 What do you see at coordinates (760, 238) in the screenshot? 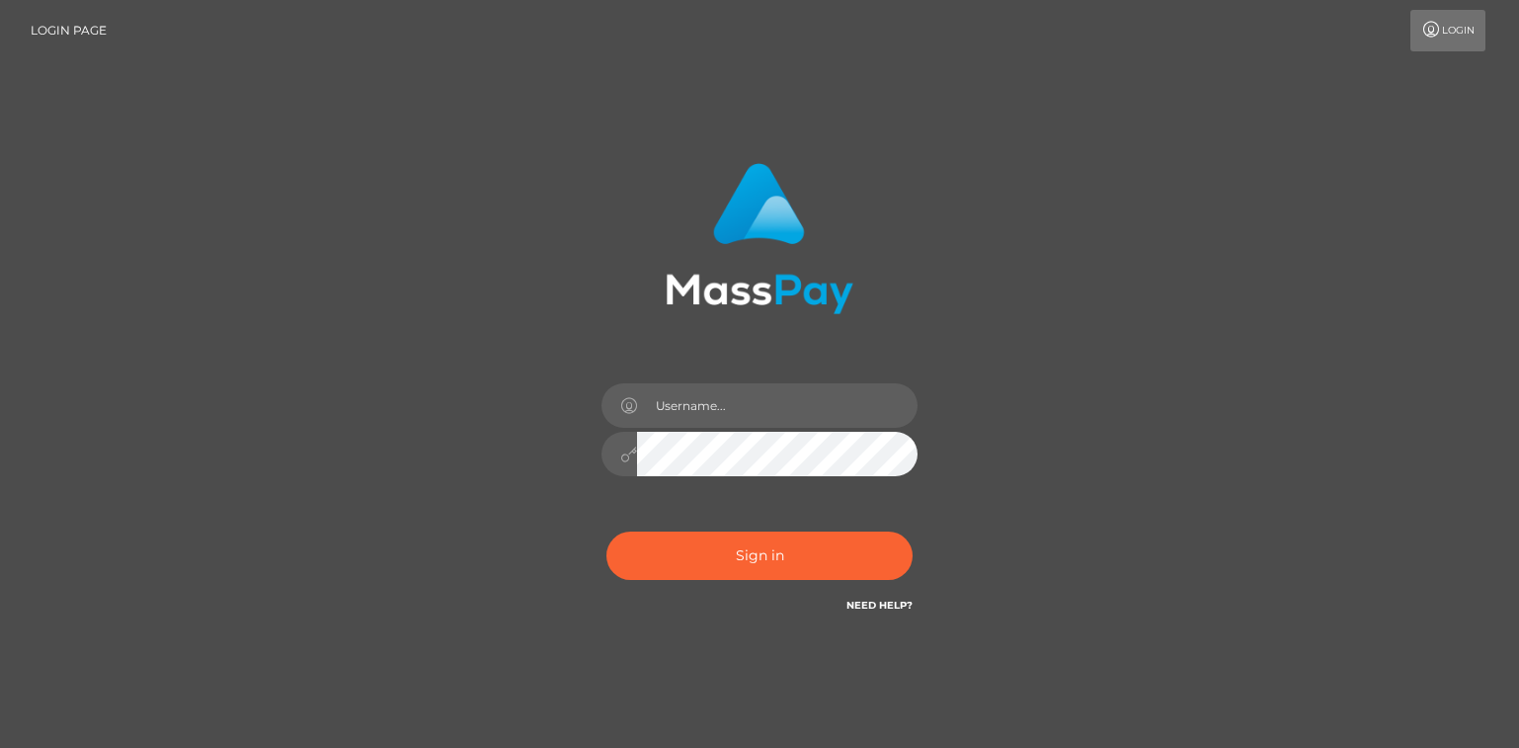
I see `img: MassPay Login` at bounding box center [760, 238].